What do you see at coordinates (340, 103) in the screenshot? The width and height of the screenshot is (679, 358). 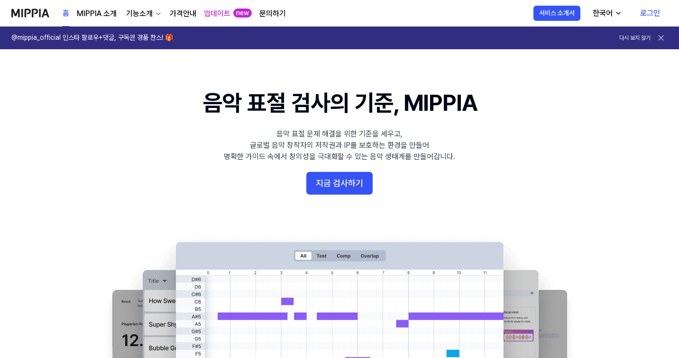 I see `h1: 음악 표절 검사의 기준, MIPPIA` at bounding box center [340, 103].